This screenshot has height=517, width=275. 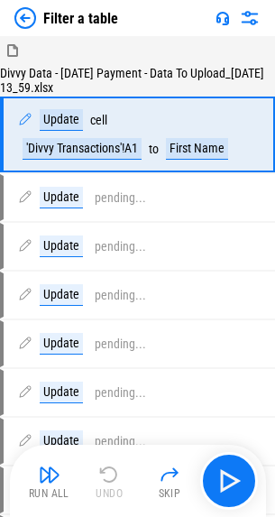 I want to click on button: Run All, so click(x=50, y=481).